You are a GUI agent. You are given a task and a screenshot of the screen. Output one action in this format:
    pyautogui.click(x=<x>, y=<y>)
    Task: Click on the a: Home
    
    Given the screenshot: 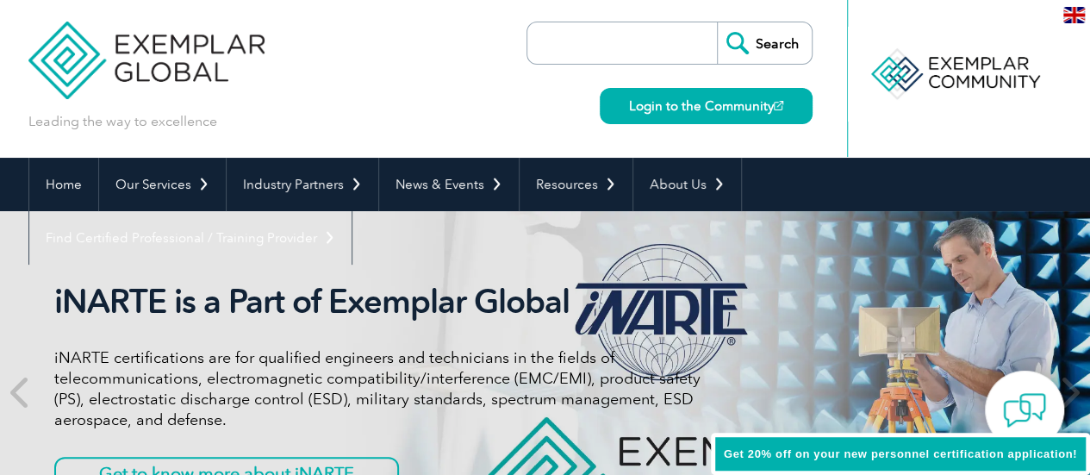 What is the action you would take?
    pyautogui.click(x=64, y=184)
    